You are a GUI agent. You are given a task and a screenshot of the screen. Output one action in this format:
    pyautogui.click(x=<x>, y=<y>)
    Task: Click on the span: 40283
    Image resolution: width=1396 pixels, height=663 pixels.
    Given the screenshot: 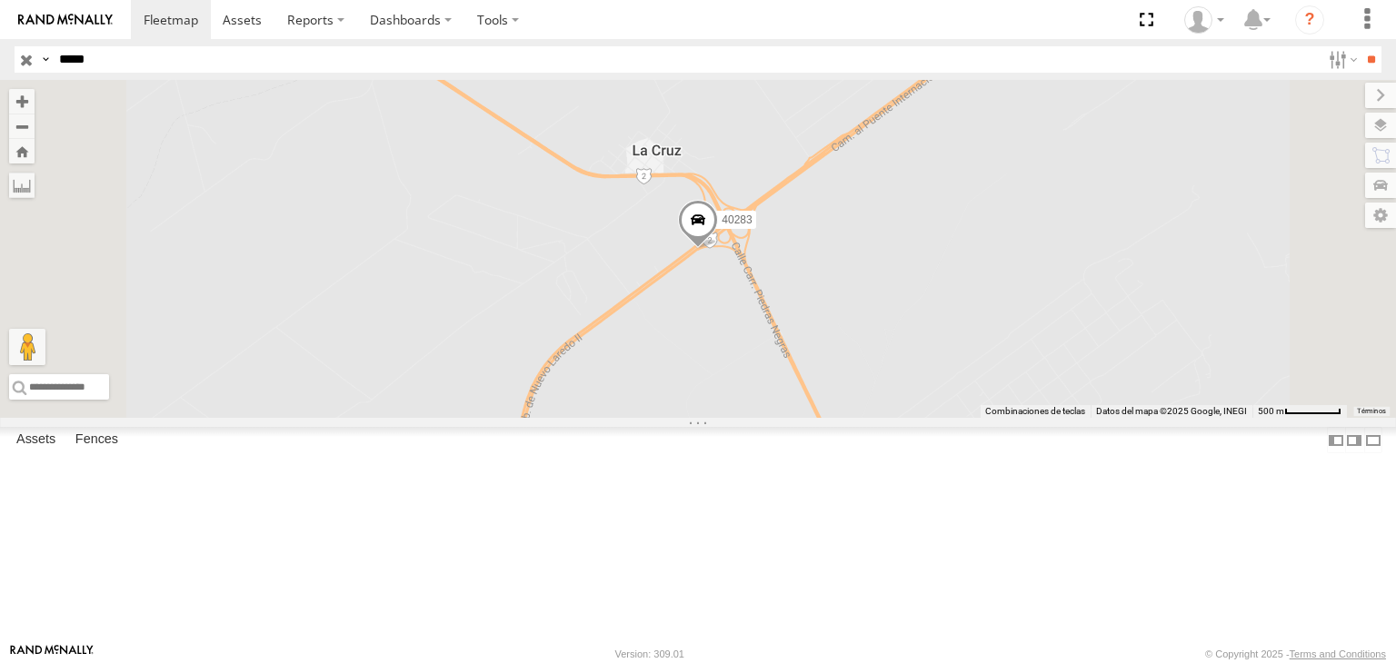 What is the action you would take?
    pyautogui.click(x=736, y=220)
    